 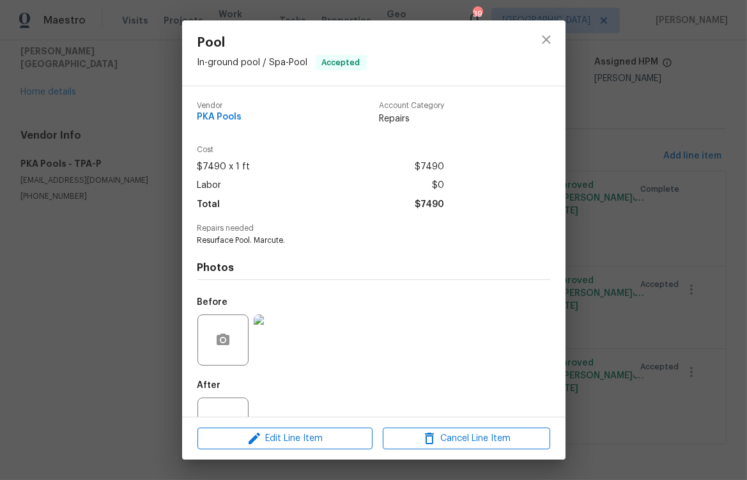 I want to click on span: Pool, so click(x=282, y=43).